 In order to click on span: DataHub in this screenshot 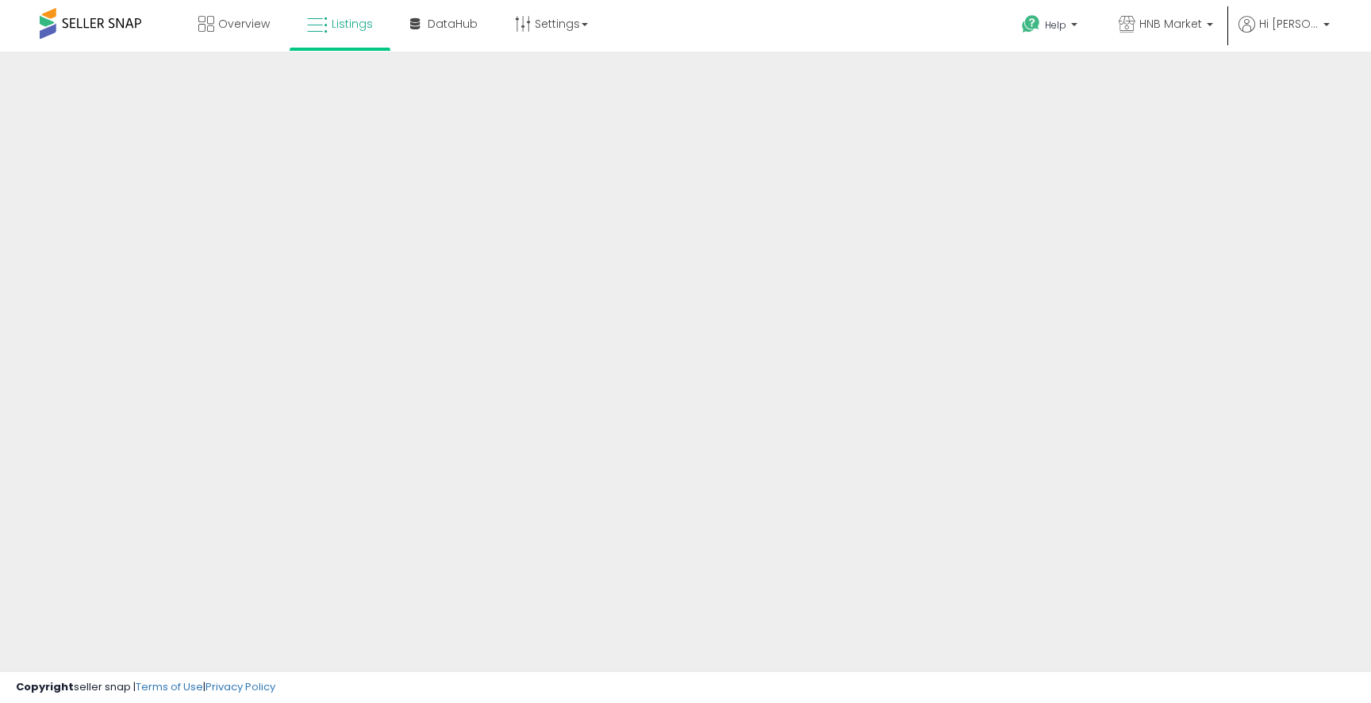, I will do `click(452, 24)`.